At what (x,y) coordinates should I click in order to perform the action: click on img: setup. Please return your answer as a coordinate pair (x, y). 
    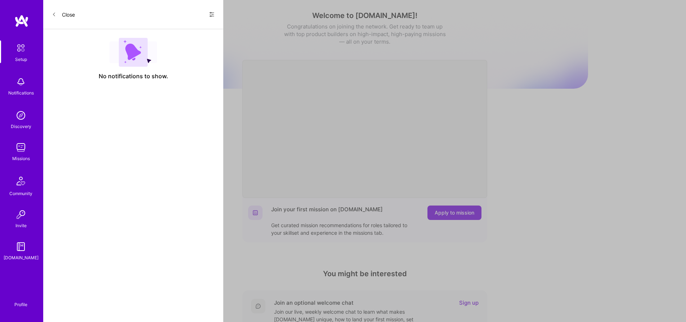
    Looking at the image, I should click on (21, 48).